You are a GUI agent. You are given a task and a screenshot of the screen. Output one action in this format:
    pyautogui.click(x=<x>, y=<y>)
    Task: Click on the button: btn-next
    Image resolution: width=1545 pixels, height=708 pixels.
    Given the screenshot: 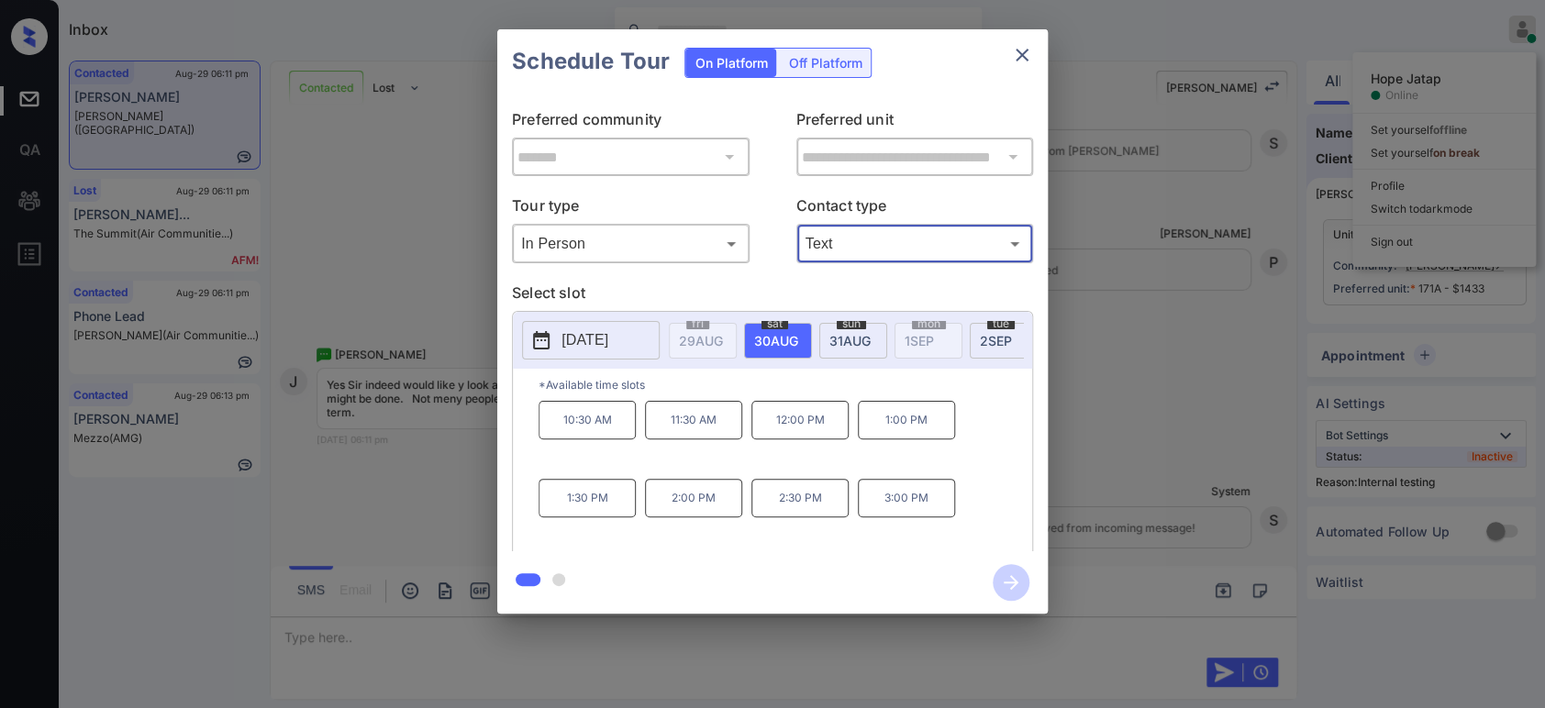 What is the action you would take?
    pyautogui.click(x=1011, y=582)
    